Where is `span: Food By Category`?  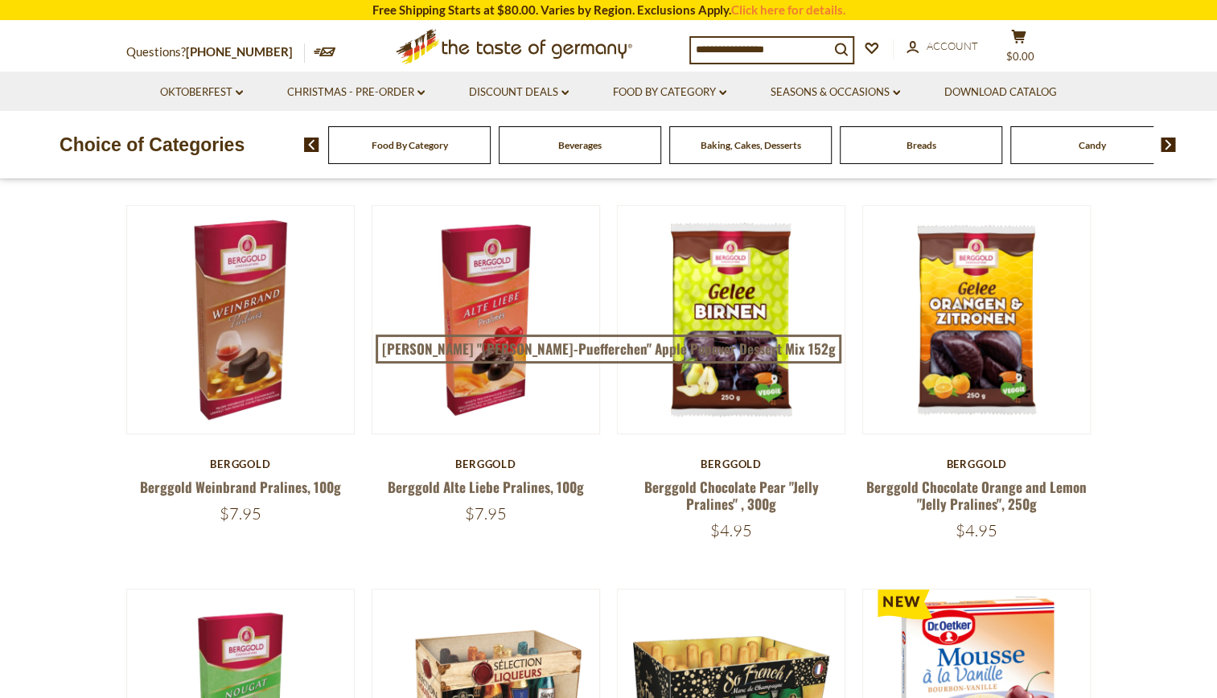 span: Food By Category is located at coordinates (409, 145).